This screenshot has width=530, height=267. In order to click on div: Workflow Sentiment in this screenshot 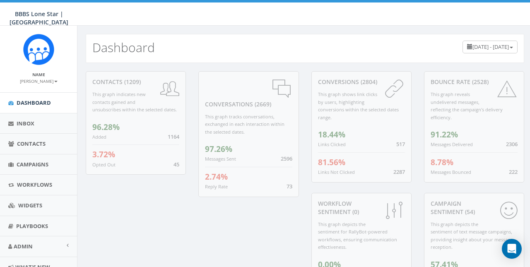, I will do `click(361, 208)`.